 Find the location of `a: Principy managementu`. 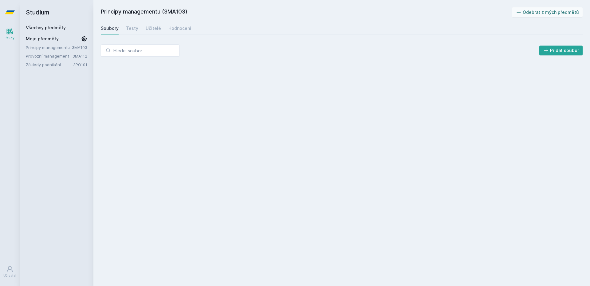

a: Principy managementu is located at coordinates (49, 47).